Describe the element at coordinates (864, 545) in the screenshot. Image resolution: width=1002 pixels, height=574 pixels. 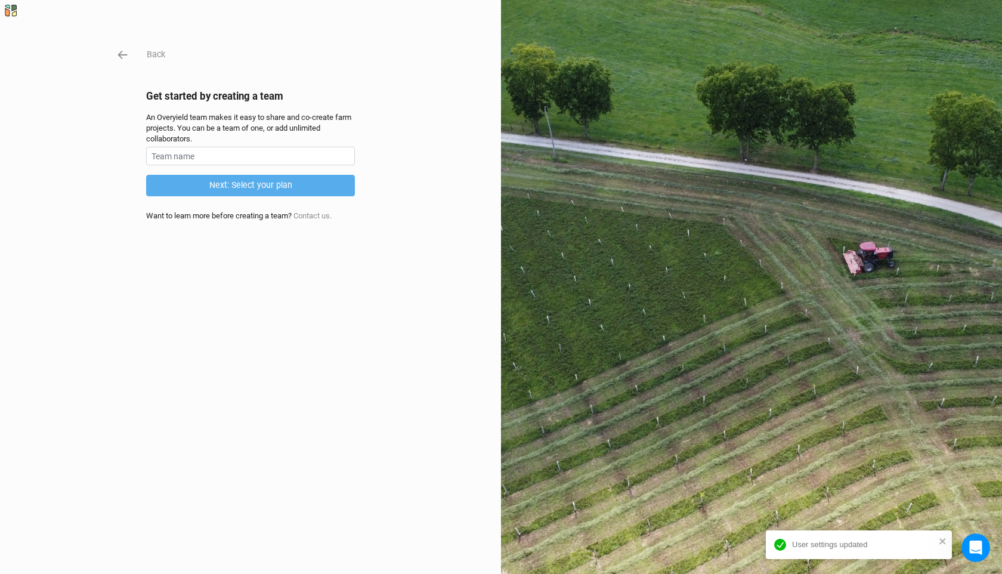
I see `div: User settings updated` at that location.